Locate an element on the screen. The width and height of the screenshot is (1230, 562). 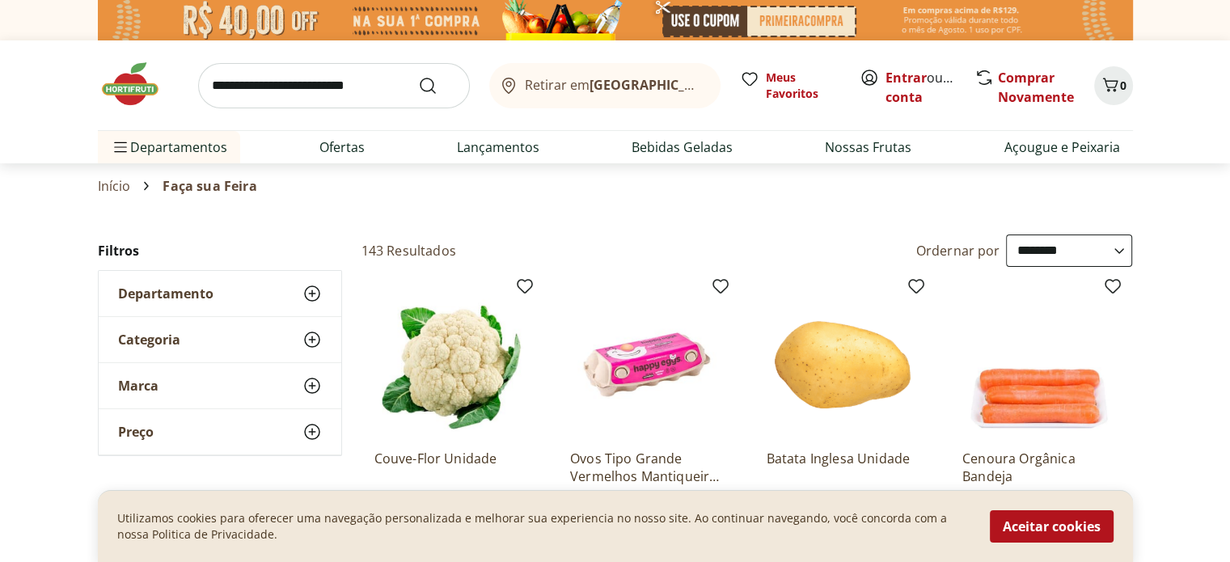
img: Hortifruti is located at coordinates (138, 84).